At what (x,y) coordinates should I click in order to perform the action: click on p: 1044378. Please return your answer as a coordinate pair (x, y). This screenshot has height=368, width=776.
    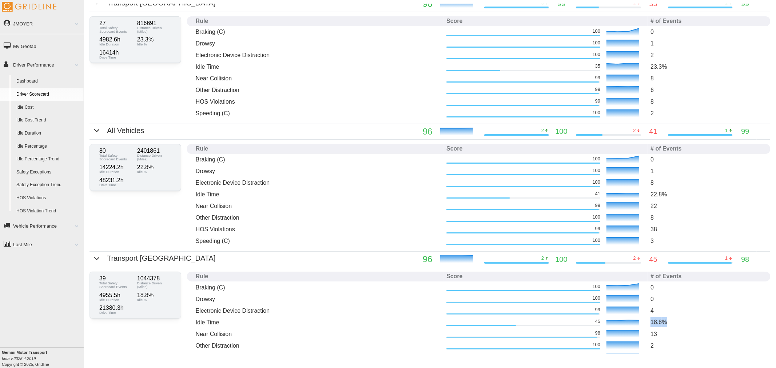
    Looking at the image, I should click on (154, 279).